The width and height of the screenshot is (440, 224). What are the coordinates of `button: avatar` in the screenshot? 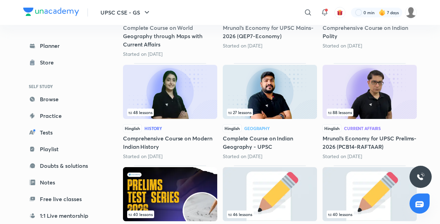 It's located at (340, 12).